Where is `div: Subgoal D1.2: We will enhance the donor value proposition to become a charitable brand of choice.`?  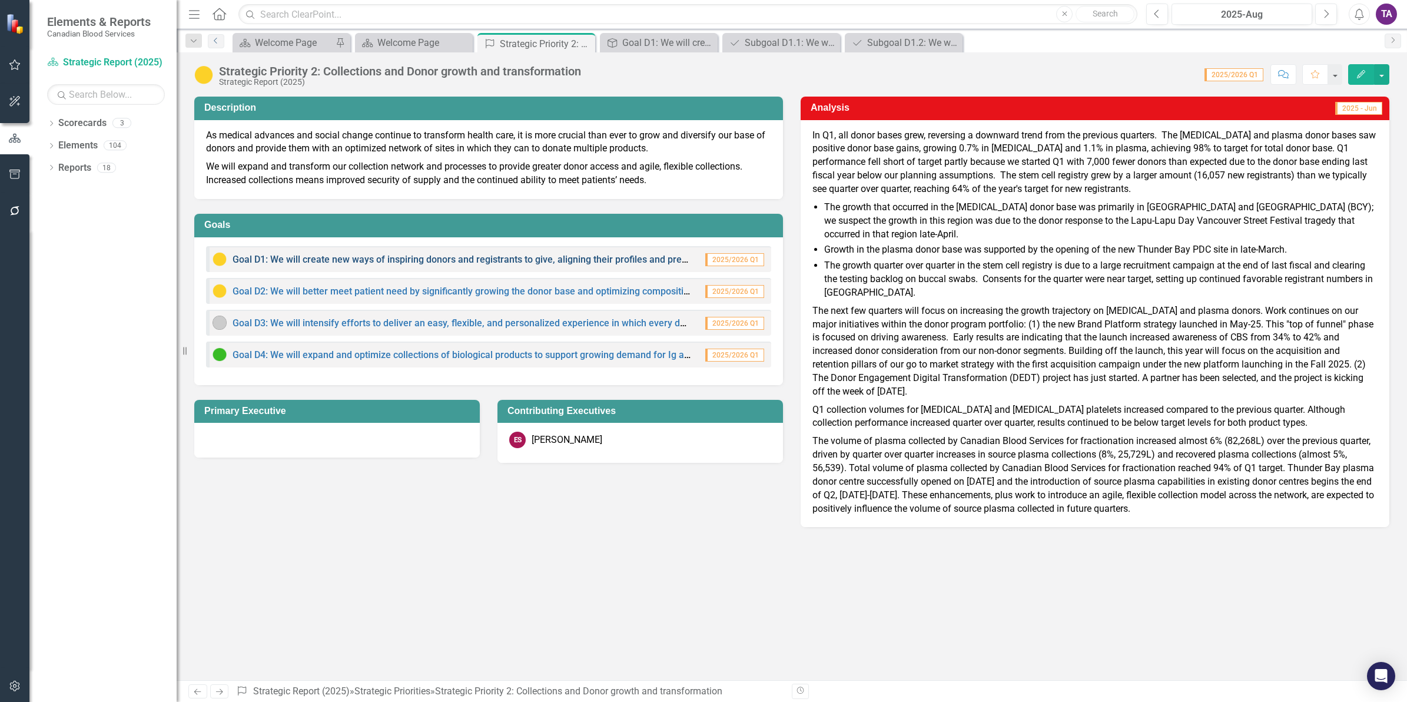 div: Subgoal D1.2: We will enhance the donor value proposition to become a charitable brand of choice. is located at coordinates (913, 42).